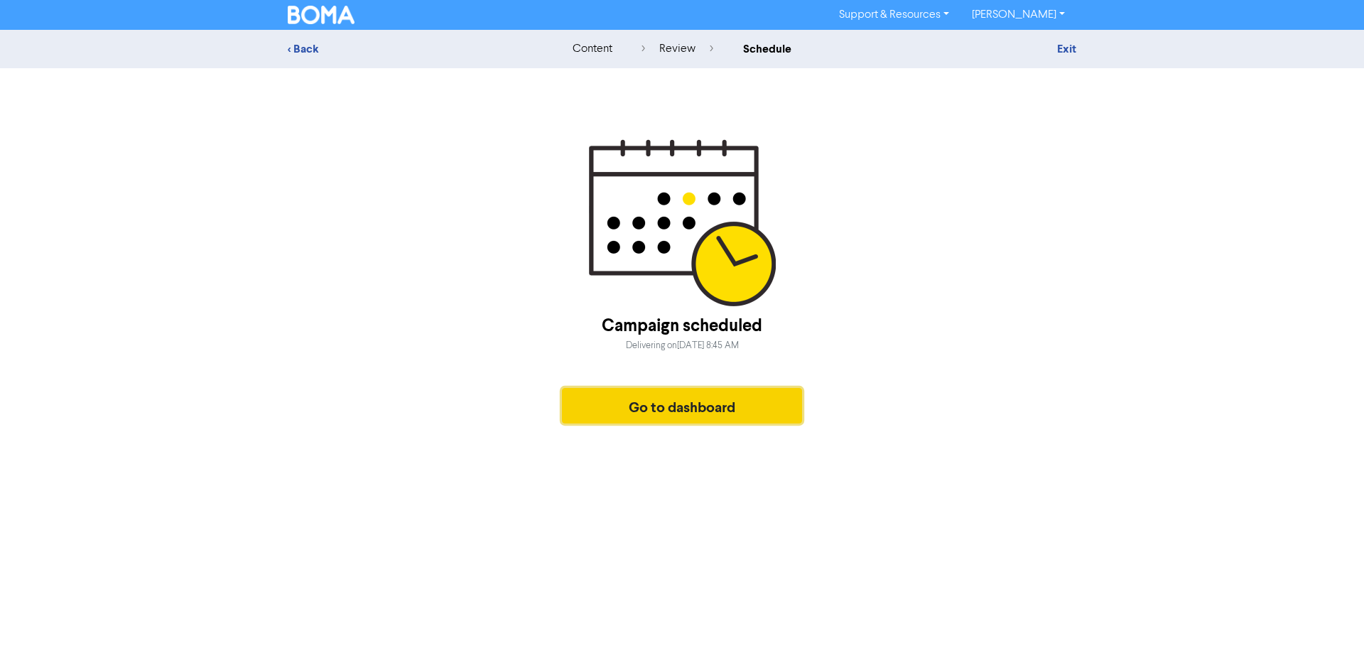 This screenshot has width=1364, height=653. Describe the element at coordinates (677, 49) in the screenshot. I see `div: review` at that location.